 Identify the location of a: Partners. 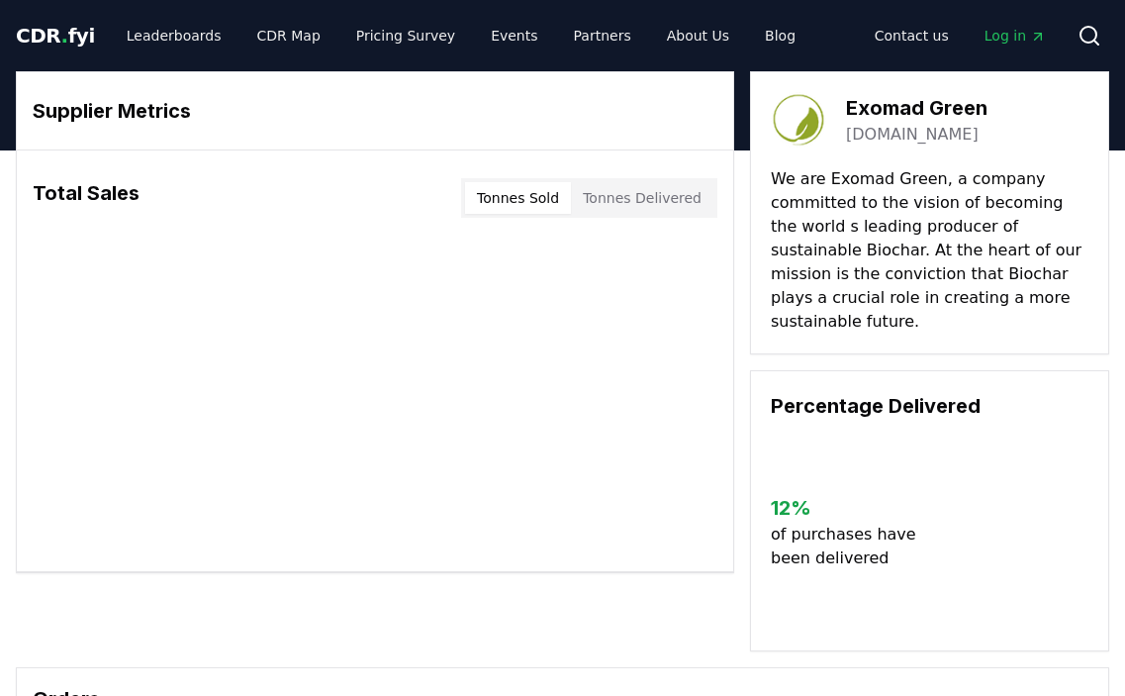
(603, 36).